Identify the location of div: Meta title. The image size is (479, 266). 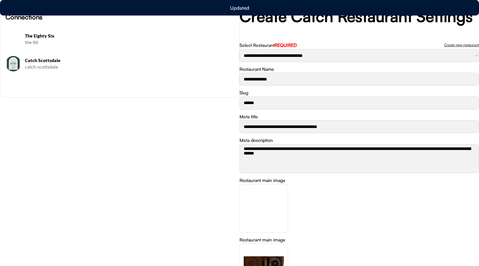
(249, 117).